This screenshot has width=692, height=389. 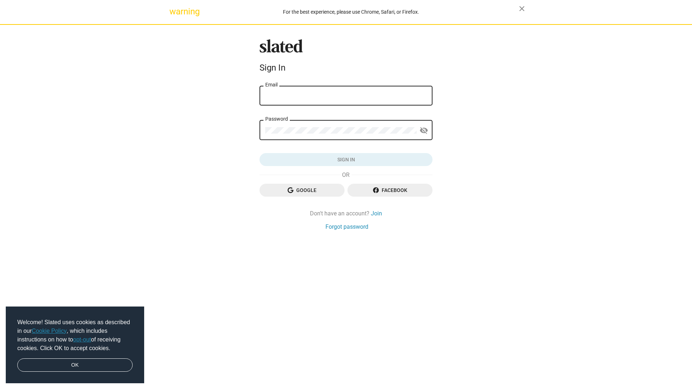 What do you see at coordinates (522, 9) in the screenshot?
I see `mat-icon: close` at bounding box center [522, 9].